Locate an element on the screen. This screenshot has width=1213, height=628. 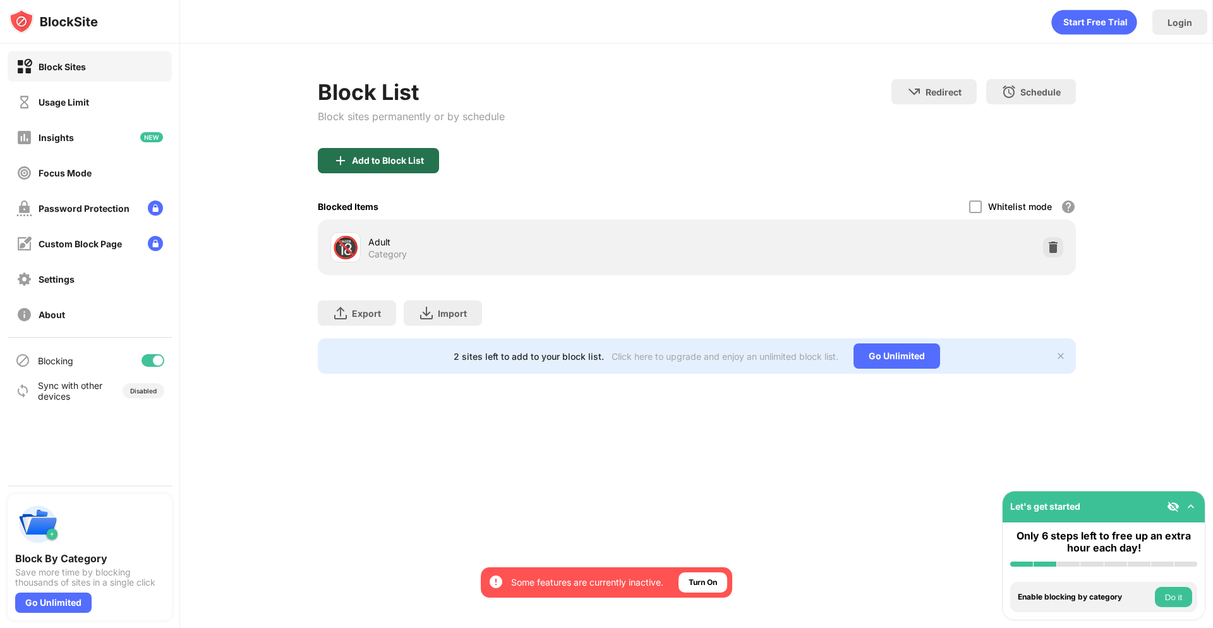
img: sync-icon.svg is located at coordinates (23, 391).